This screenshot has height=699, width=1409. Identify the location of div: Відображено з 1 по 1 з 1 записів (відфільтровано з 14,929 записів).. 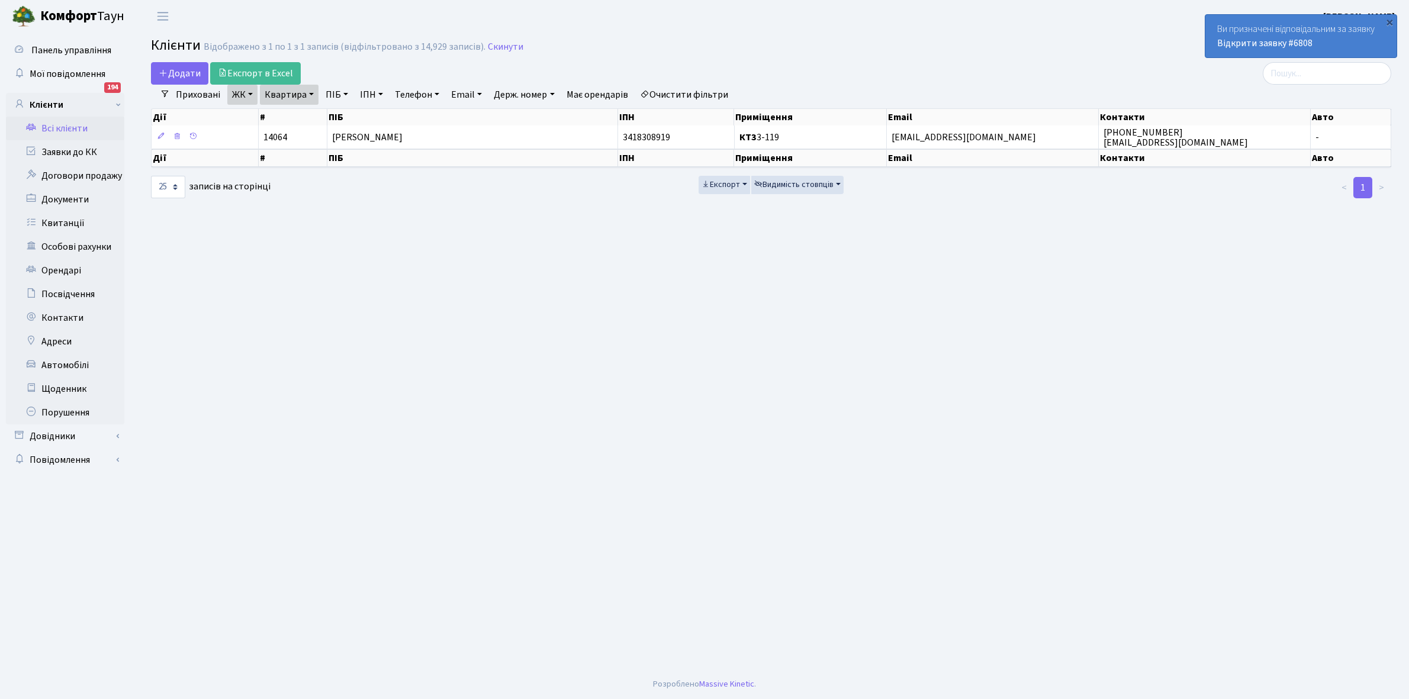
(345, 47).